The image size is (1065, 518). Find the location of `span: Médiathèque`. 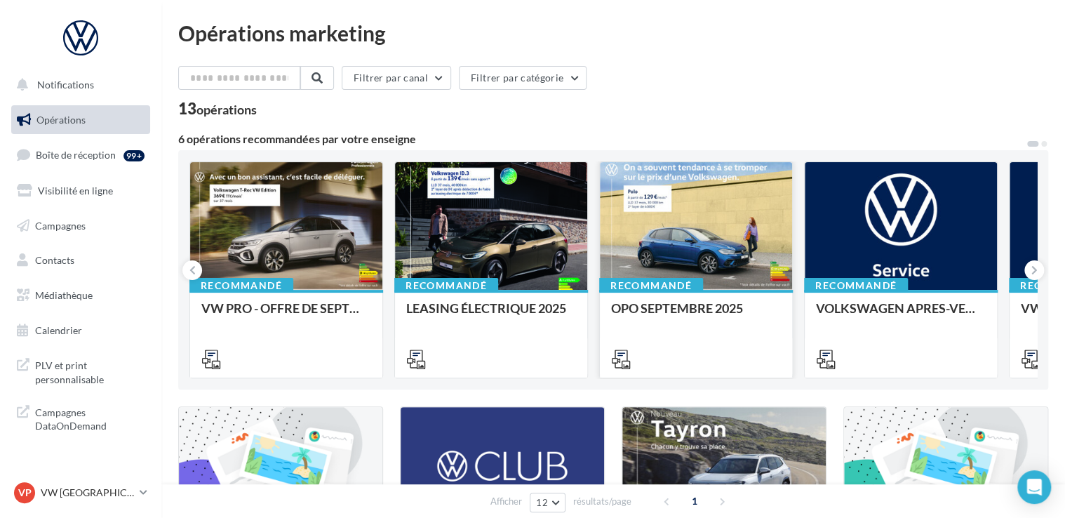

span: Médiathèque is located at coordinates (64, 295).